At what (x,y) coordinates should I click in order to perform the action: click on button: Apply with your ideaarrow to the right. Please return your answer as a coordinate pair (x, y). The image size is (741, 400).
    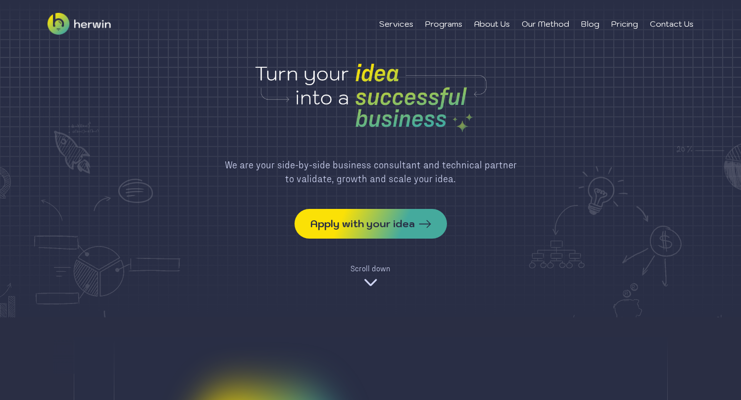
    Looking at the image, I should click on (371, 224).